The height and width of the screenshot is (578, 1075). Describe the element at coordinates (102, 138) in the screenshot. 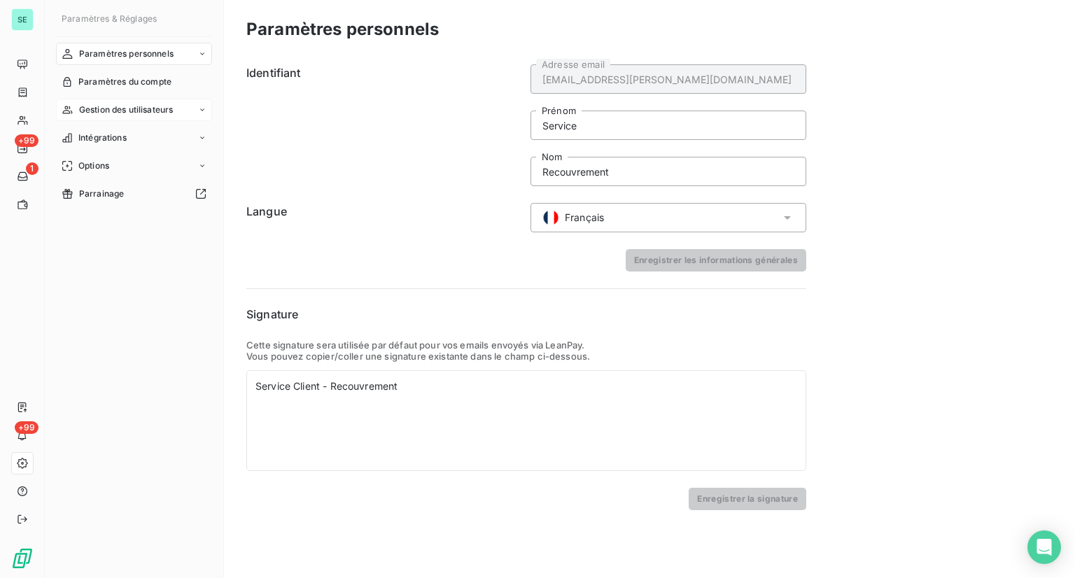

I see `span: Intégrations` at that location.